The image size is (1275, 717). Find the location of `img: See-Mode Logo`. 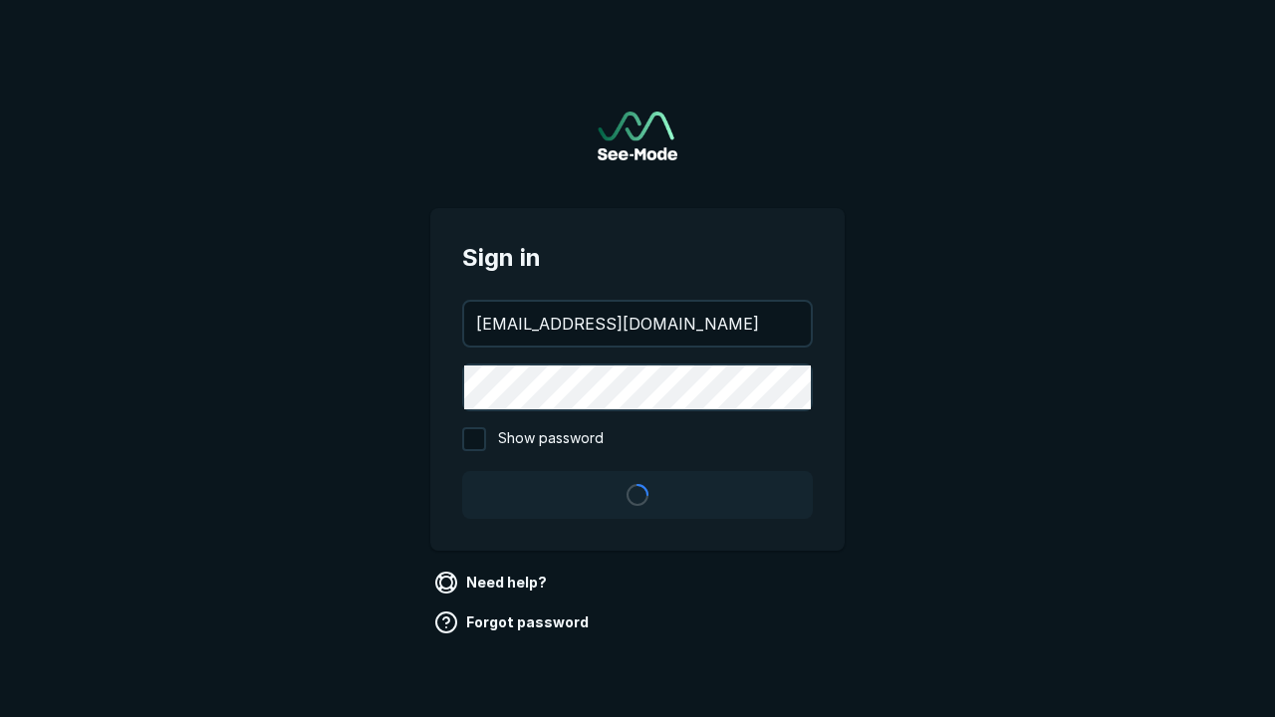

img: See-Mode Logo is located at coordinates (638, 136).